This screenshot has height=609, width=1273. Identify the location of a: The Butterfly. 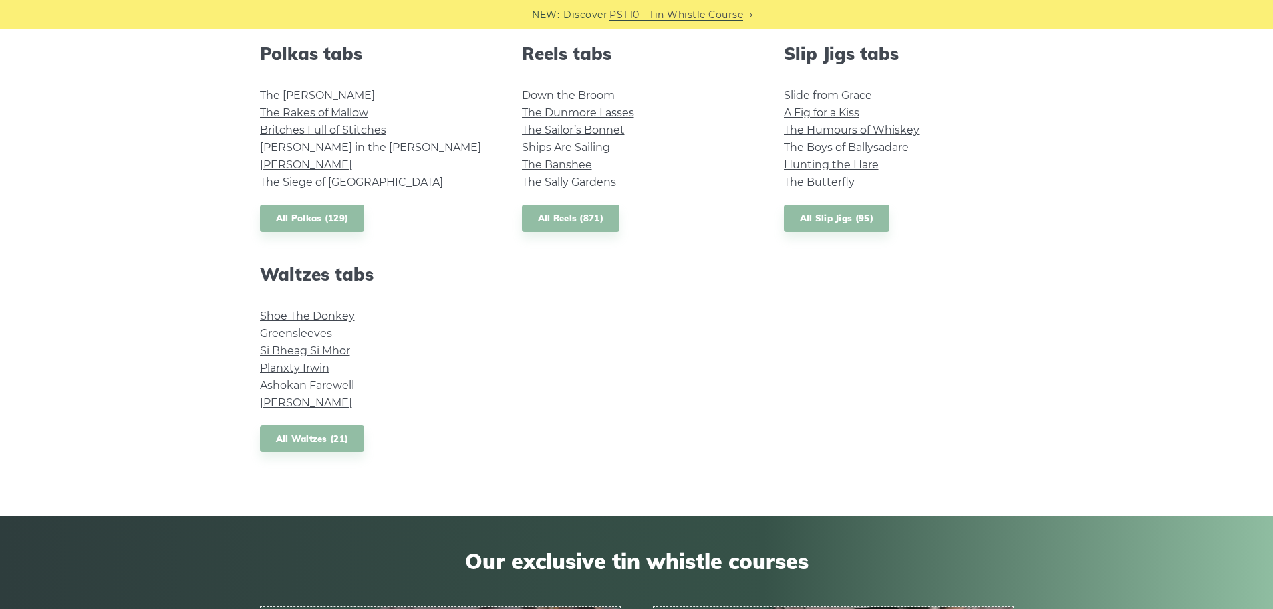
(819, 182).